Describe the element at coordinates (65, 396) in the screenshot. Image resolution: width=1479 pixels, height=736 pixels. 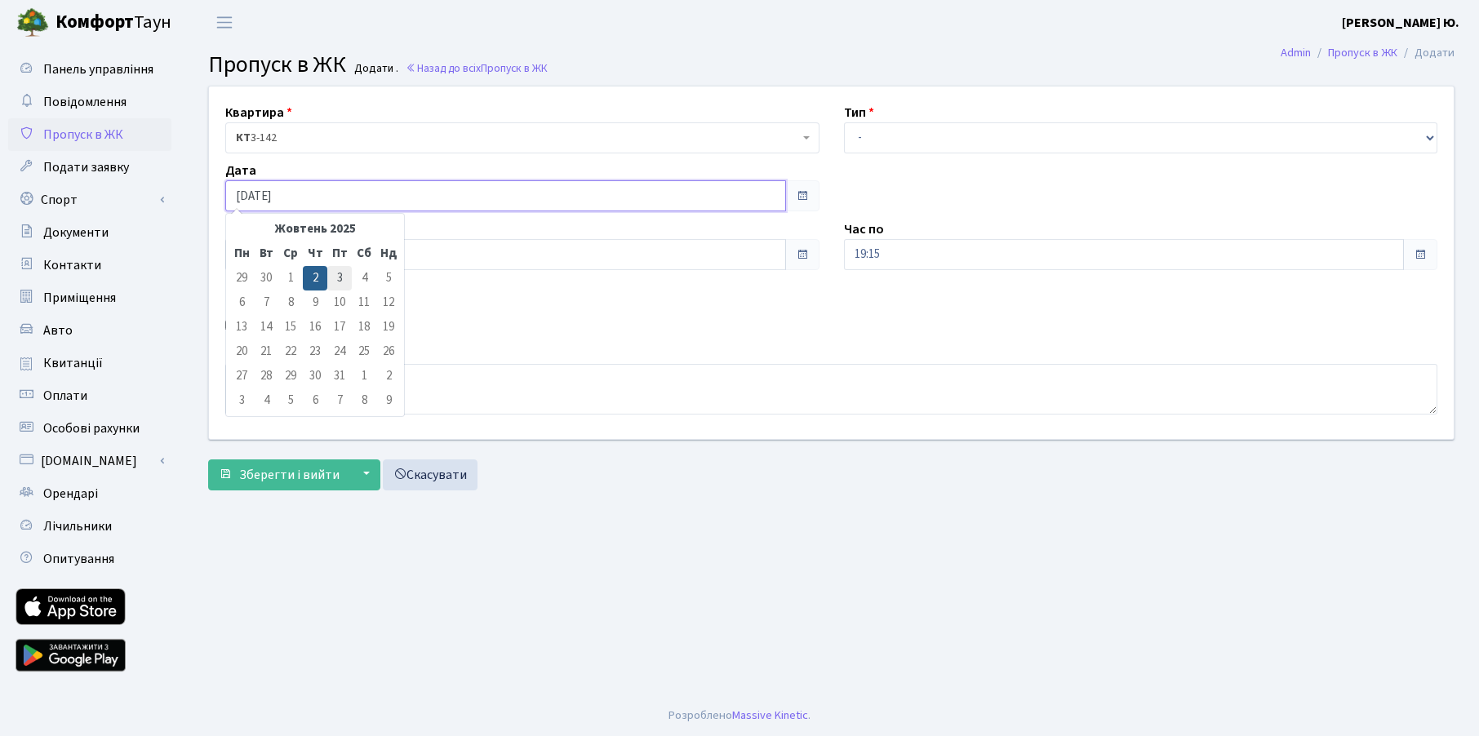
I see `span: Оплати` at that location.